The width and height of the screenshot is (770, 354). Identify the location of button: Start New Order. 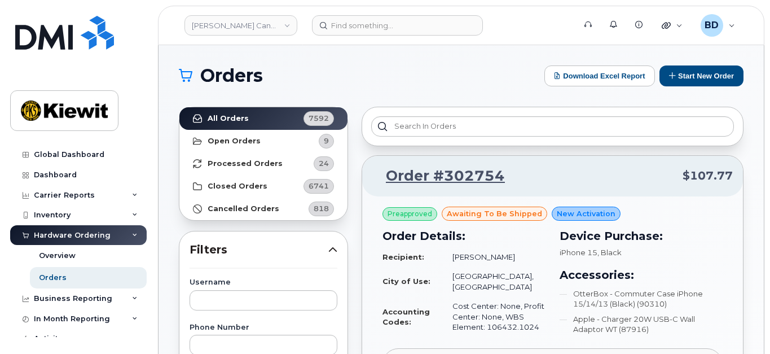
(701, 76).